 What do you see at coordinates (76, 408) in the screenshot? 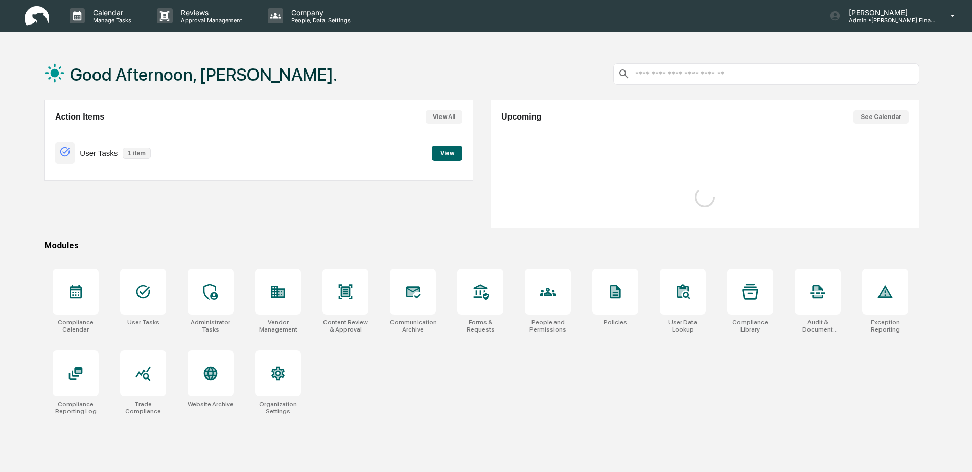
I see `div: Compliance Reporting Log` at bounding box center [76, 408].